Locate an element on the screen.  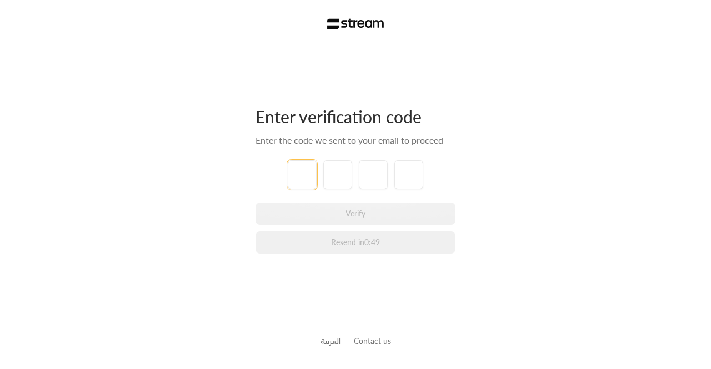
div: Enter verification code is located at coordinates (356, 117).